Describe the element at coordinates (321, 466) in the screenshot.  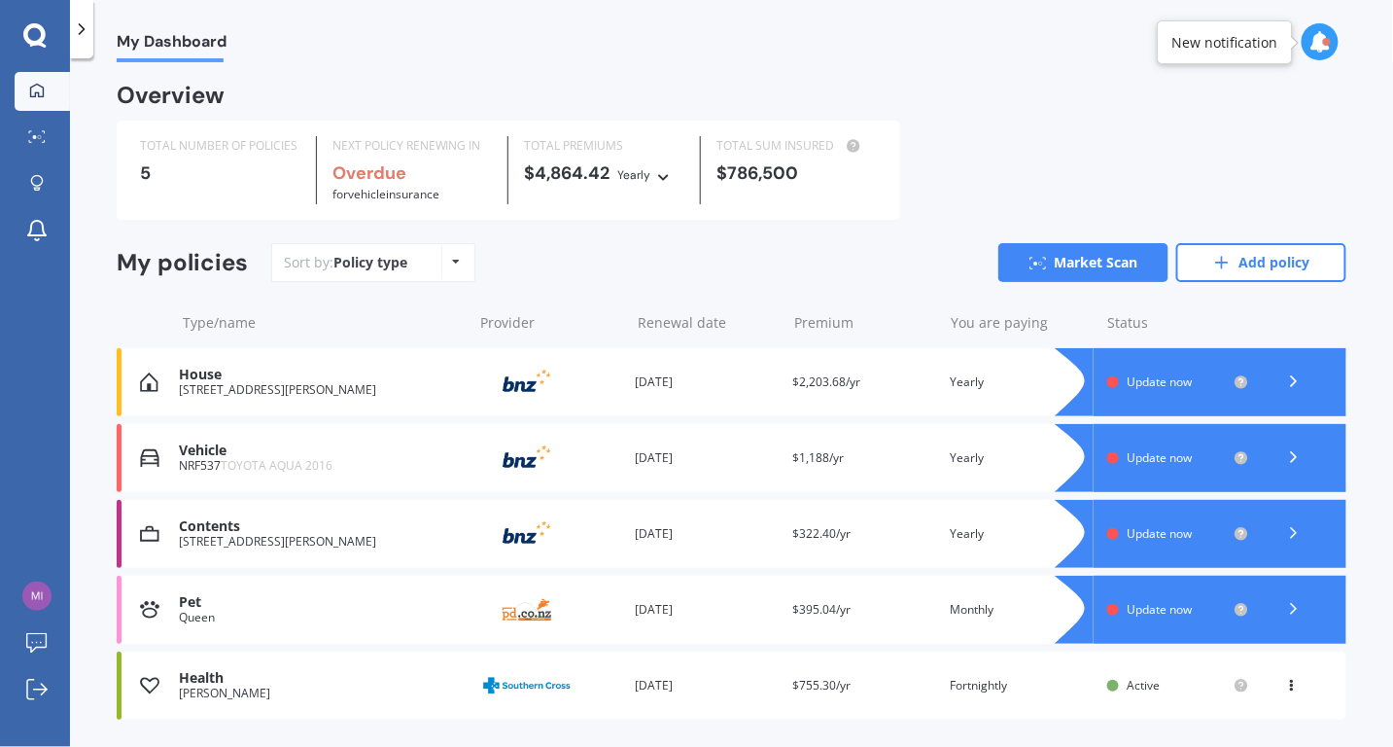
I see `div: NRF537` at that location.